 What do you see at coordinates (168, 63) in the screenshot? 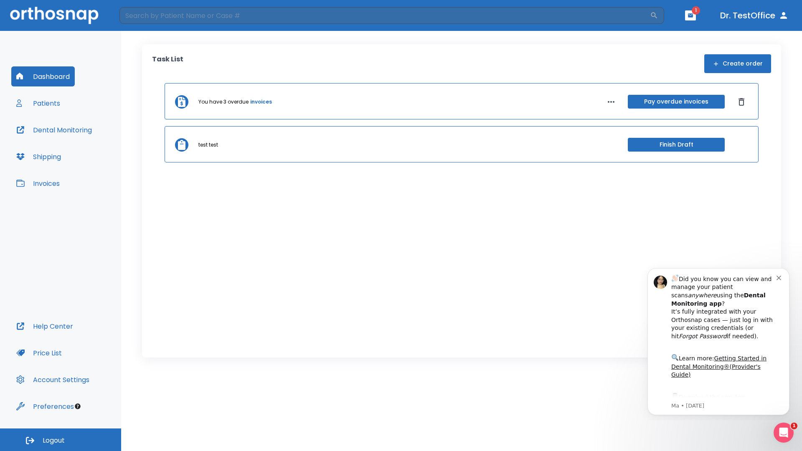
I see `p: Task List` at bounding box center [168, 63].